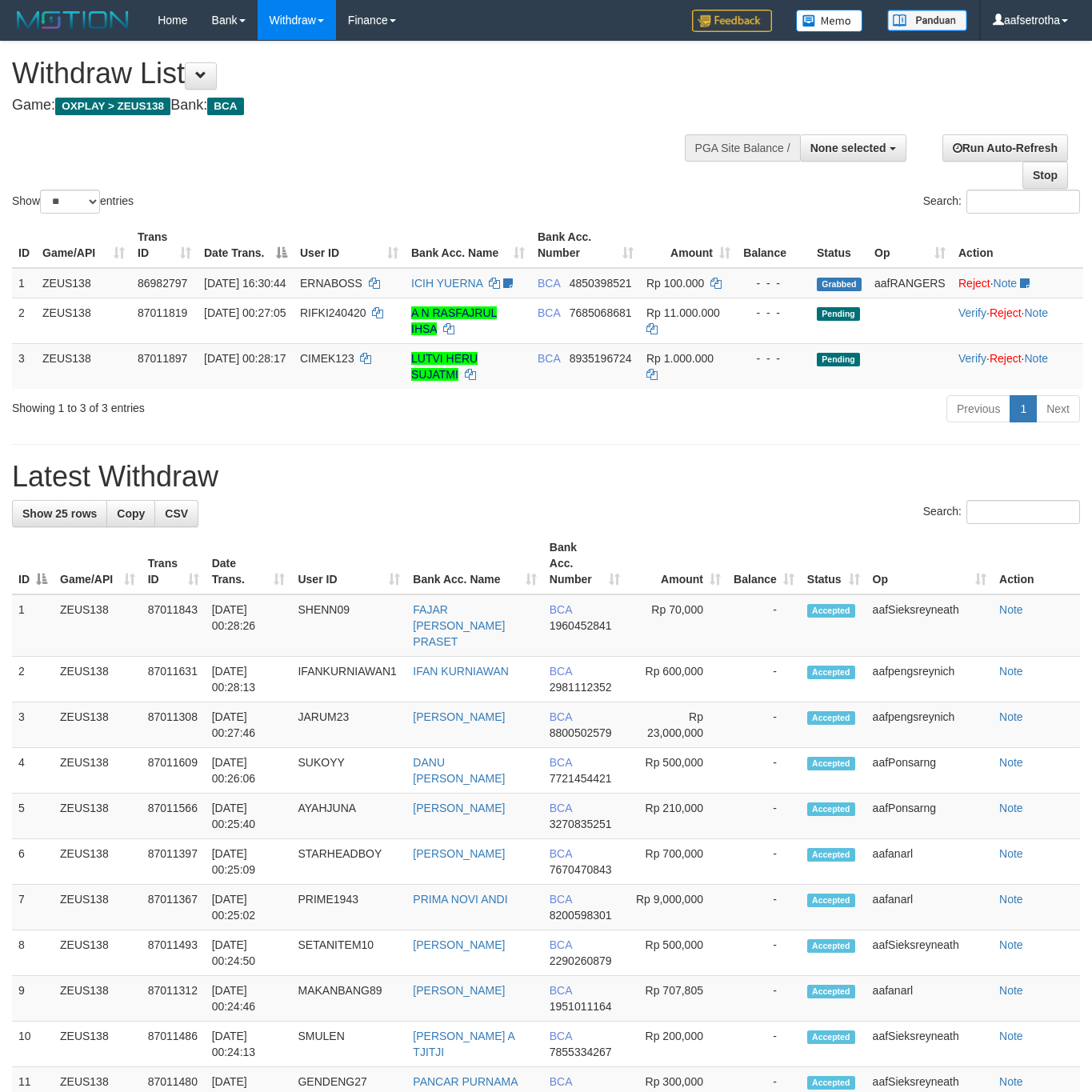 The image size is (1092, 1092). Describe the element at coordinates (585, 245) in the screenshot. I see `th: Bank Acc. Number: activate to sort column ascending` at that location.